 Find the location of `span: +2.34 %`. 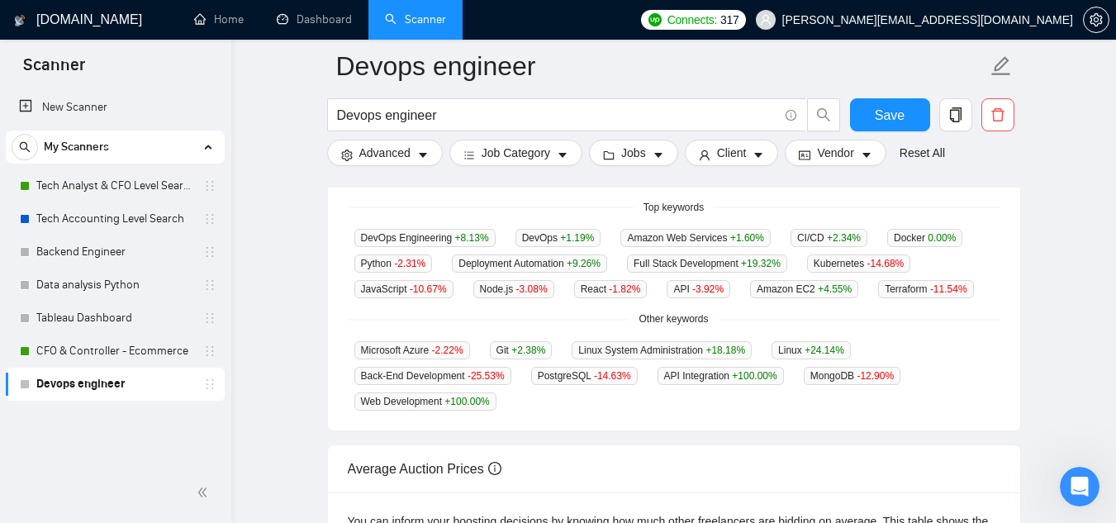

span: +2.34 % is located at coordinates (843, 238).